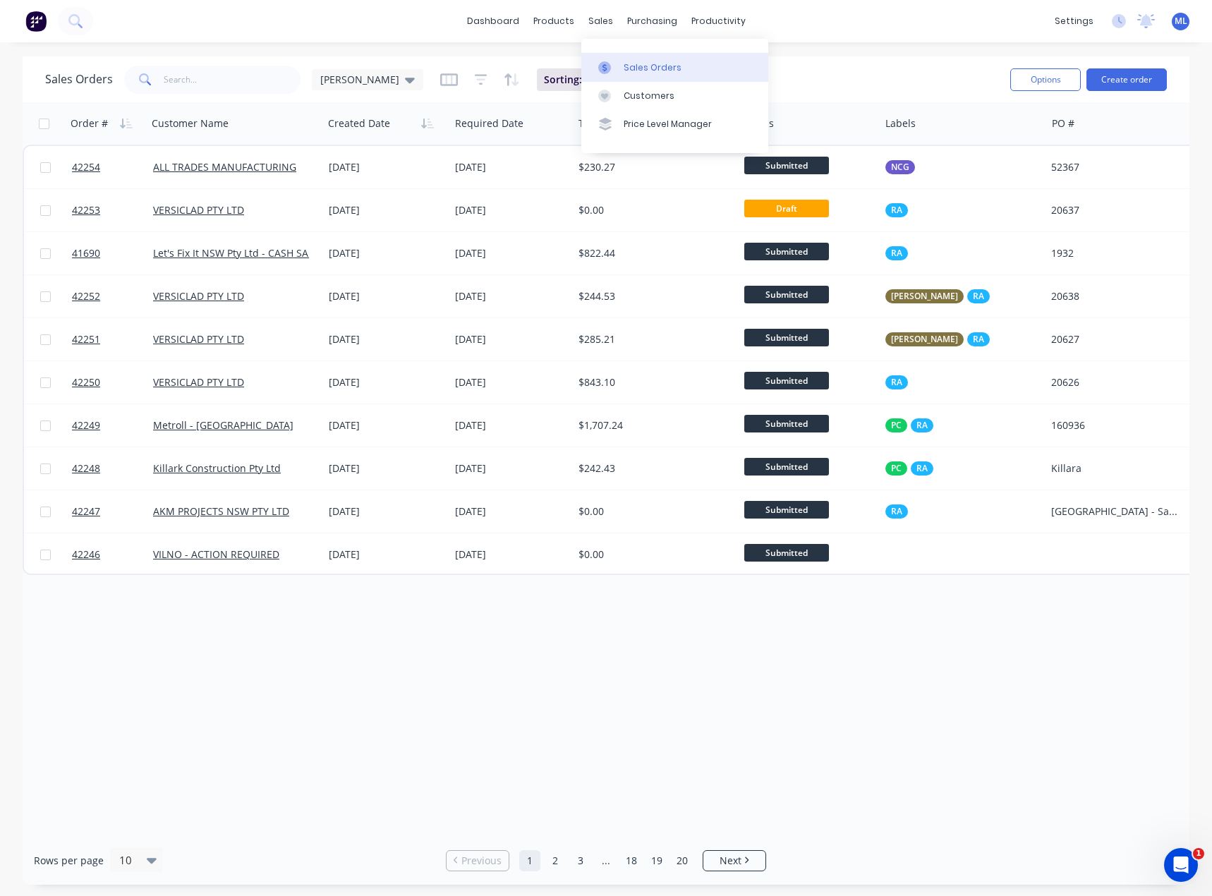  Describe the element at coordinates (493, 21) in the screenshot. I see `a: dashboard` at that location.